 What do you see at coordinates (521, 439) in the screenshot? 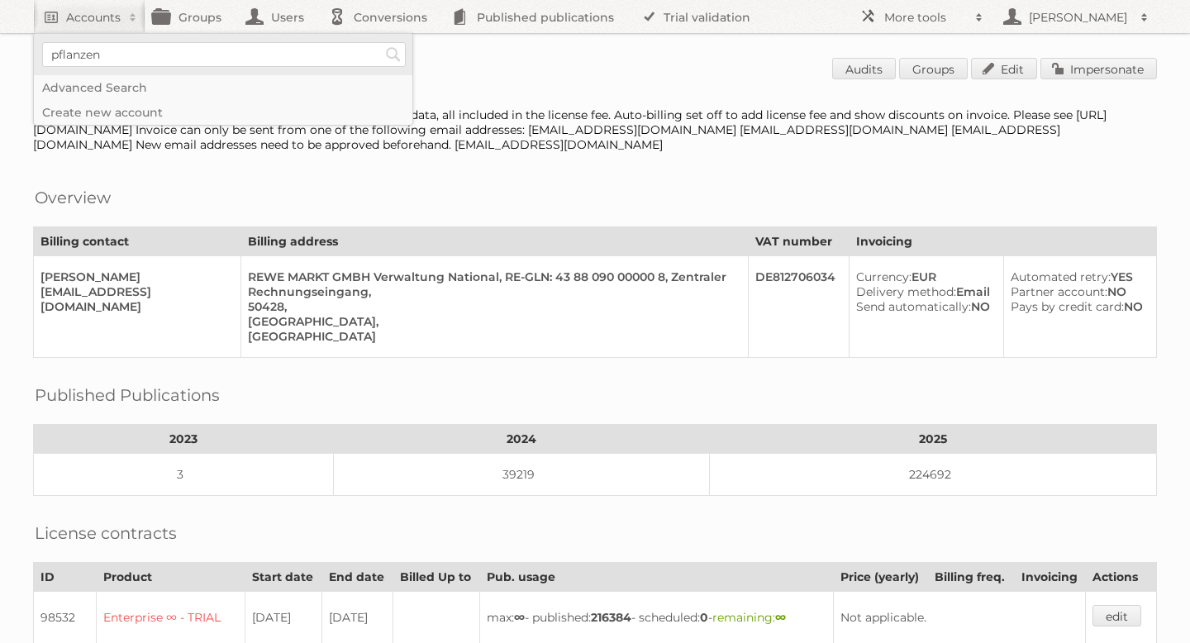
I see `th: 2024` at bounding box center [521, 439].